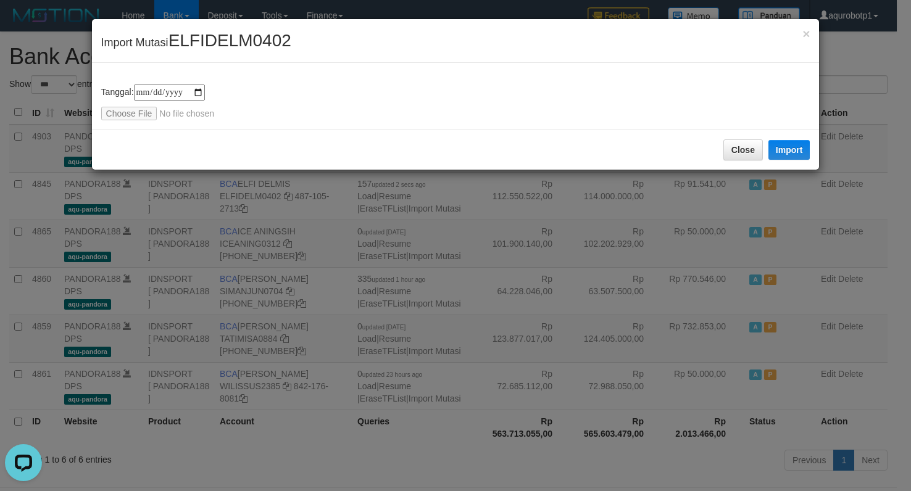 The width and height of the screenshot is (911, 491). I want to click on button: Open LiveChat chat widget, so click(23, 23).